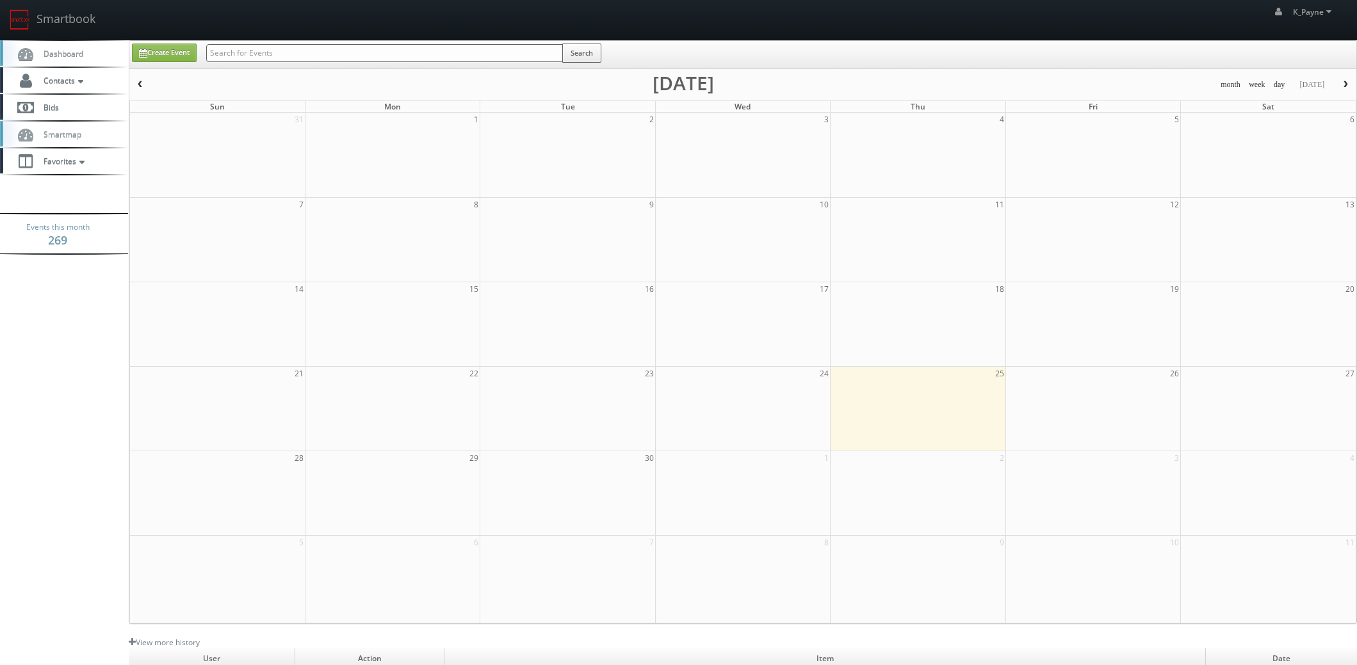  What do you see at coordinates (1349, 373) in the screenshot?
I see `span: 27` at bounding box center [1349, 373].